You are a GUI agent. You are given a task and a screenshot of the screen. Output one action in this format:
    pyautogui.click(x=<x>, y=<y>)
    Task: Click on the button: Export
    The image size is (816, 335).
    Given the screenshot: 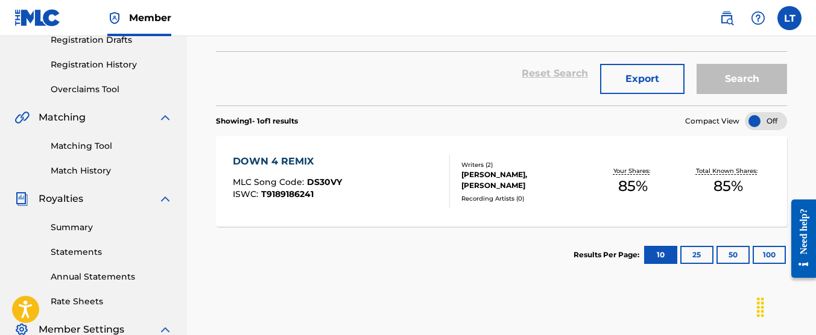 What is the action you would take?
    pyautogui.click(x=642, y=79)
    